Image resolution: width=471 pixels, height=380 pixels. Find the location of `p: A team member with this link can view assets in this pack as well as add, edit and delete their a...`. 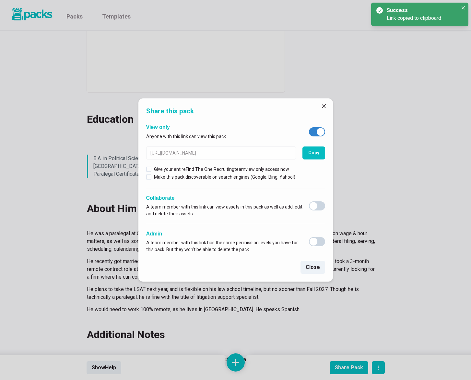

p: A team member with this link can view assets in this pack as well as add, edit and delete their a... is located at coordinates (225, 210).